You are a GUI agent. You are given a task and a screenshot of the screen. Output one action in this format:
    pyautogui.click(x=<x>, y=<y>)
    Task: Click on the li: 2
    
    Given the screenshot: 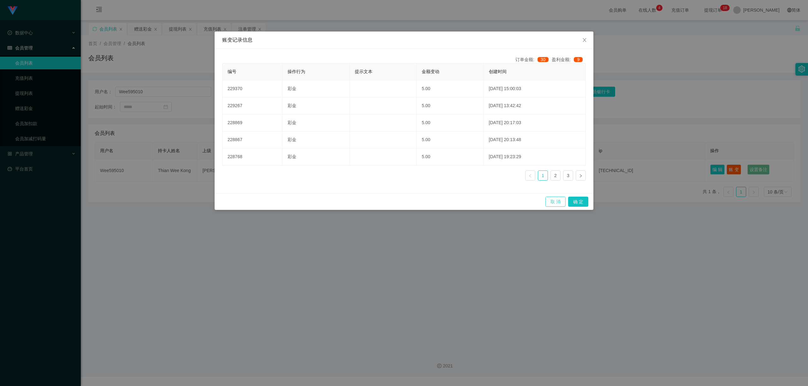 What is the action you would take?
    pyautogui.click(x=555, y=176)
    